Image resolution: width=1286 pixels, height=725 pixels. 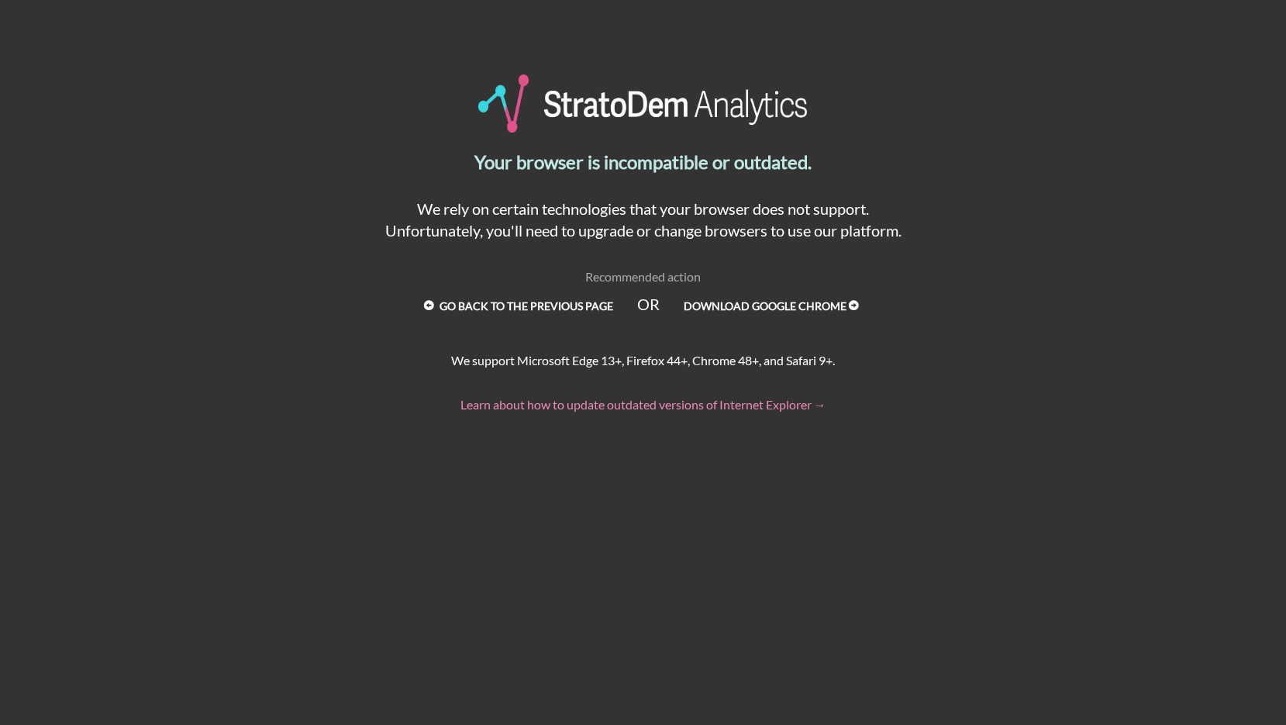 What do you see at coordinates (643, 404) in the screenshot?
I see `a: Learn about how to update outdated versions of Internet Explorer →` at bounding box center [643, 404].